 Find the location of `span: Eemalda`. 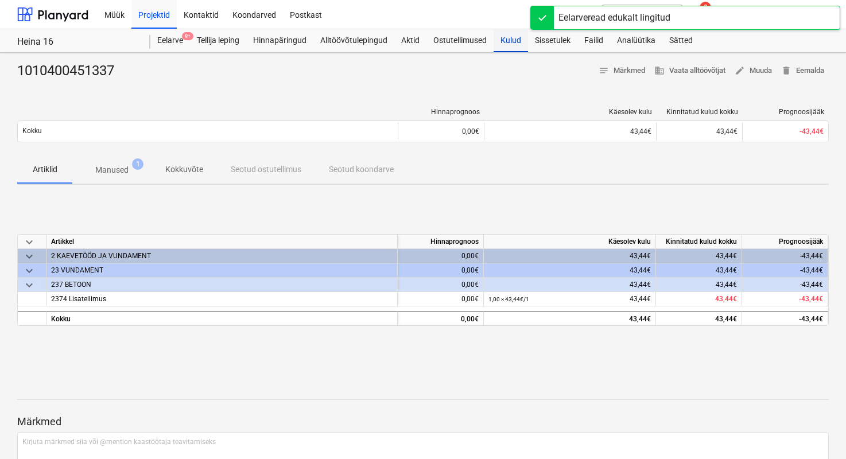

span: Eemalda is located at coordinates (803, 71).